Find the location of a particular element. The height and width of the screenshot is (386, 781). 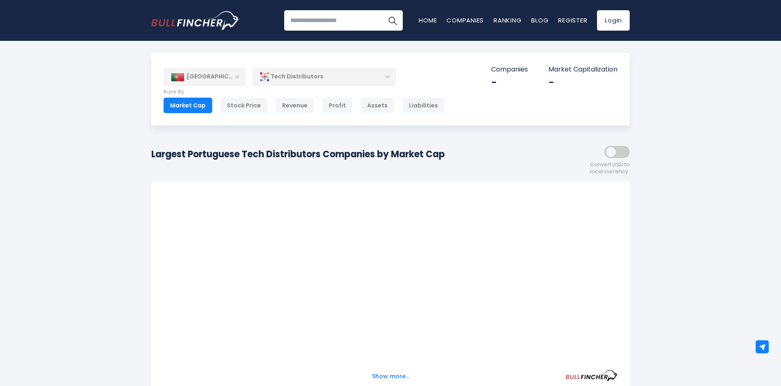

div: Assets is located at coordinates (377, 105).